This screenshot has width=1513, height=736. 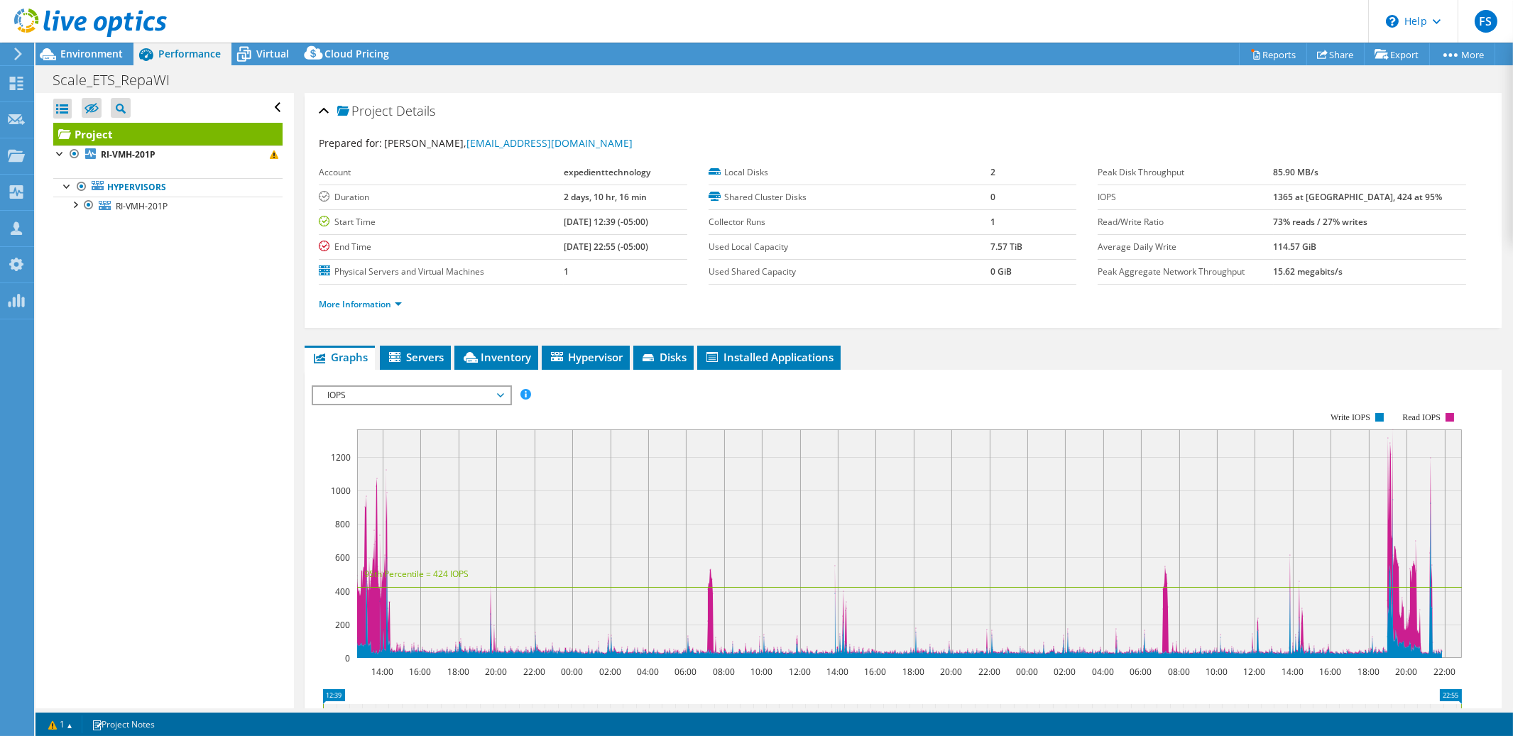 What do you see at coordinates (119, 80) in the screenshot?
I see `h1: Scale_ETS_RepaWI` at bounding box center [119, 80].